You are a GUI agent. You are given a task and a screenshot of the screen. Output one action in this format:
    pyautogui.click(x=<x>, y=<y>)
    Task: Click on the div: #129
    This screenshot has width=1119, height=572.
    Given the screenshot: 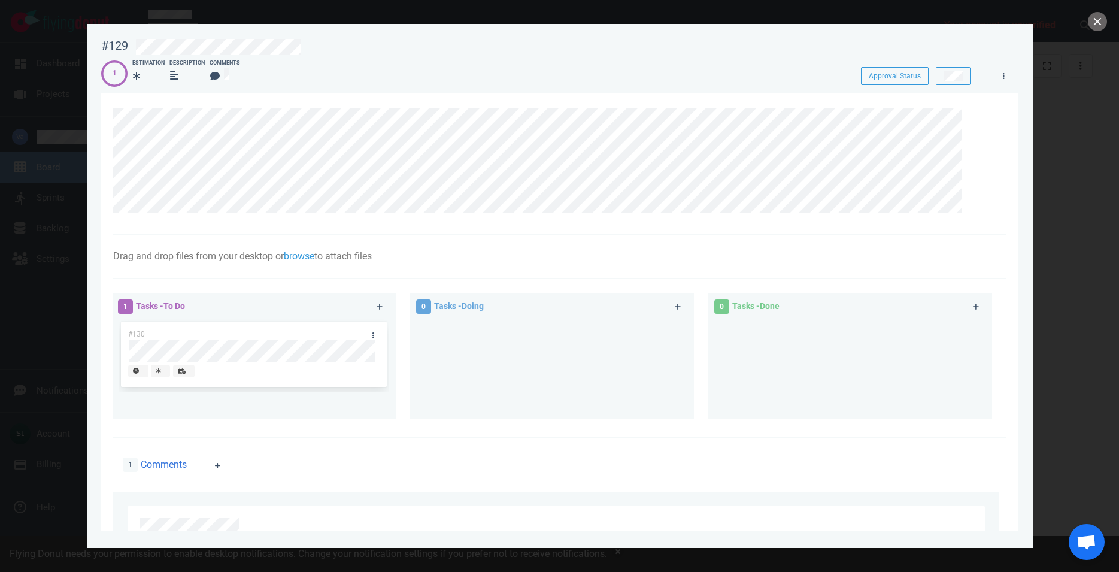 What is the action you would take?
    pyautogui.click(x=114, y=45)
    